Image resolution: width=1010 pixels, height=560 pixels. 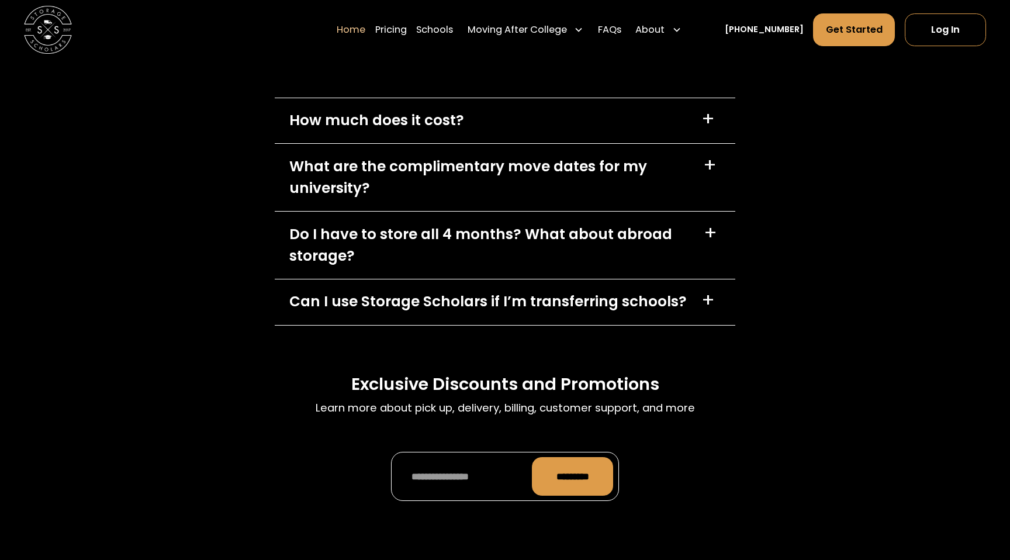 What do you see at coordinates (505, 384) in the screenshot?
I see `h3: Exclusive Discounts and Promotions` at bounding box center [505, 384].